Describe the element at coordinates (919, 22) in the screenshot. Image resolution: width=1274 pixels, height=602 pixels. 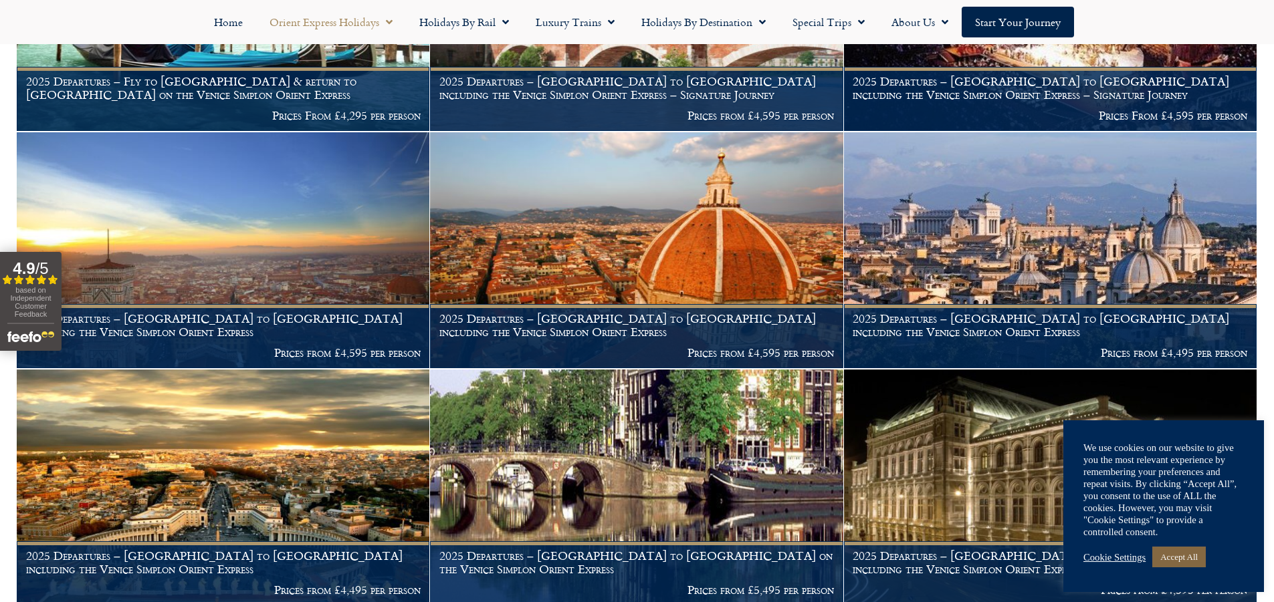
I see `a: About Us` at that location.